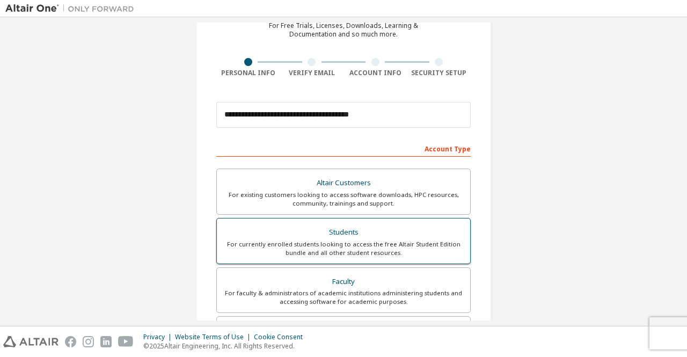  What do you see at coordinates (88, 341) in the screenshot?
I see `img: instagram.svg` at bounding box center [88, 341].